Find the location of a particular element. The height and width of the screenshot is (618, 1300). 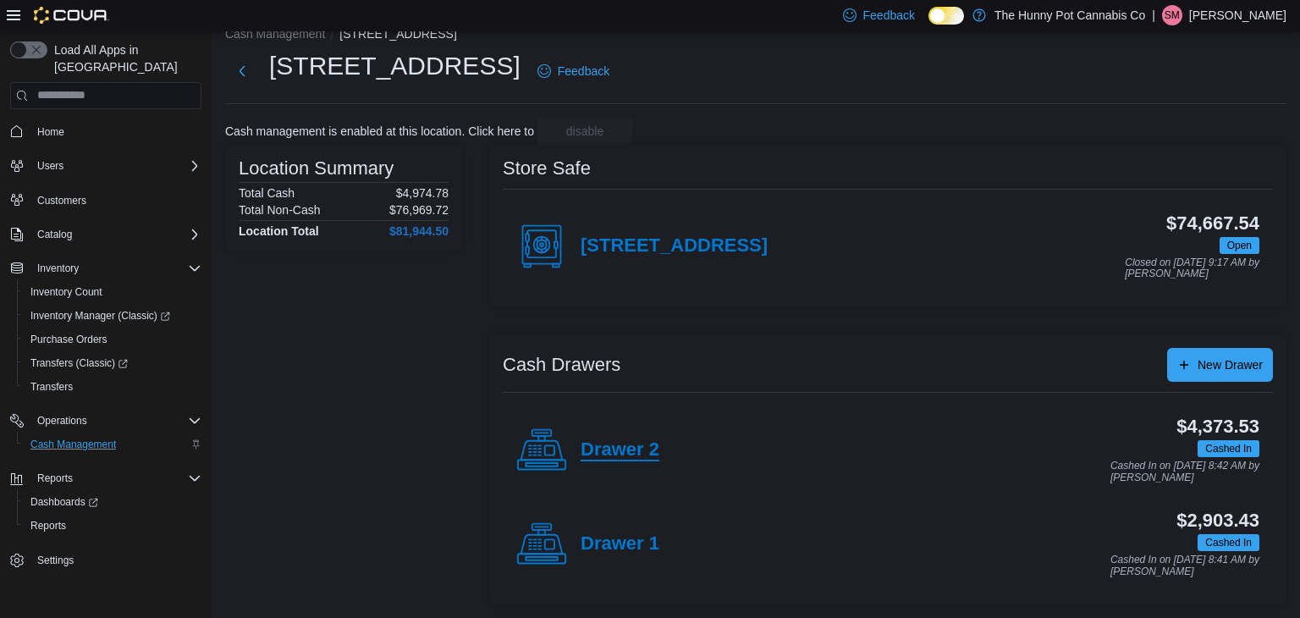

p: $76,969.72 is located at coordinates (419, 210).